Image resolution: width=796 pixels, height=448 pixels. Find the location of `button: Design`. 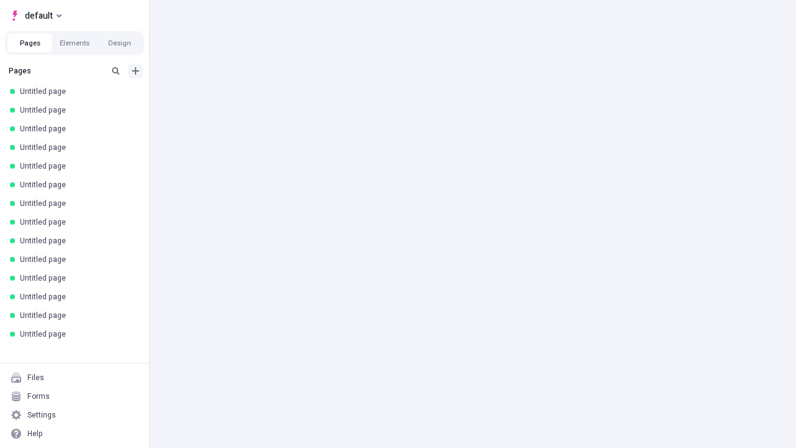

button: Design is located at coordinates (119, 43).